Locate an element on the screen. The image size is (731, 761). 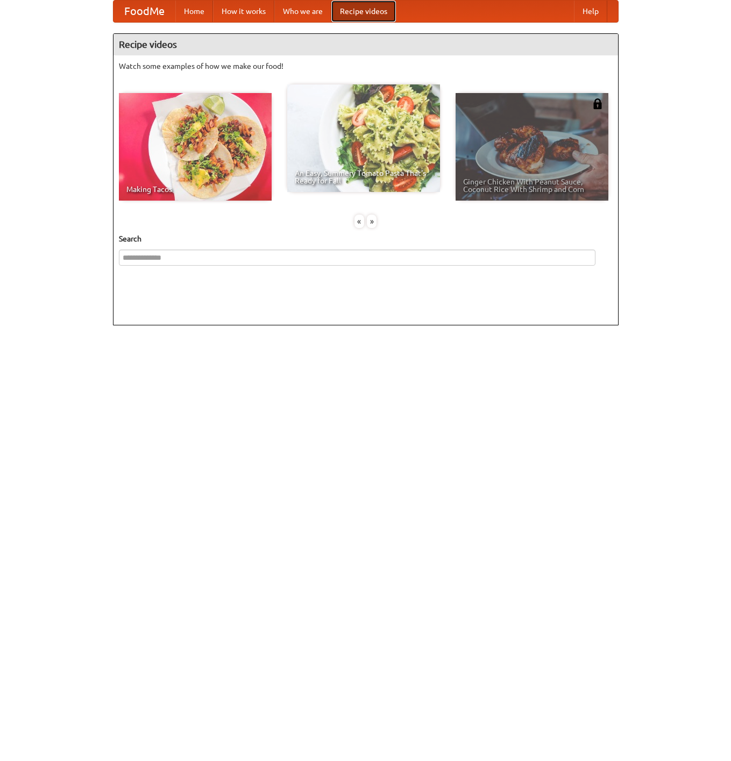
a: An Easy, Summery Tomato Pasta That's Ready for Fall is located at coordinates (364, 138).